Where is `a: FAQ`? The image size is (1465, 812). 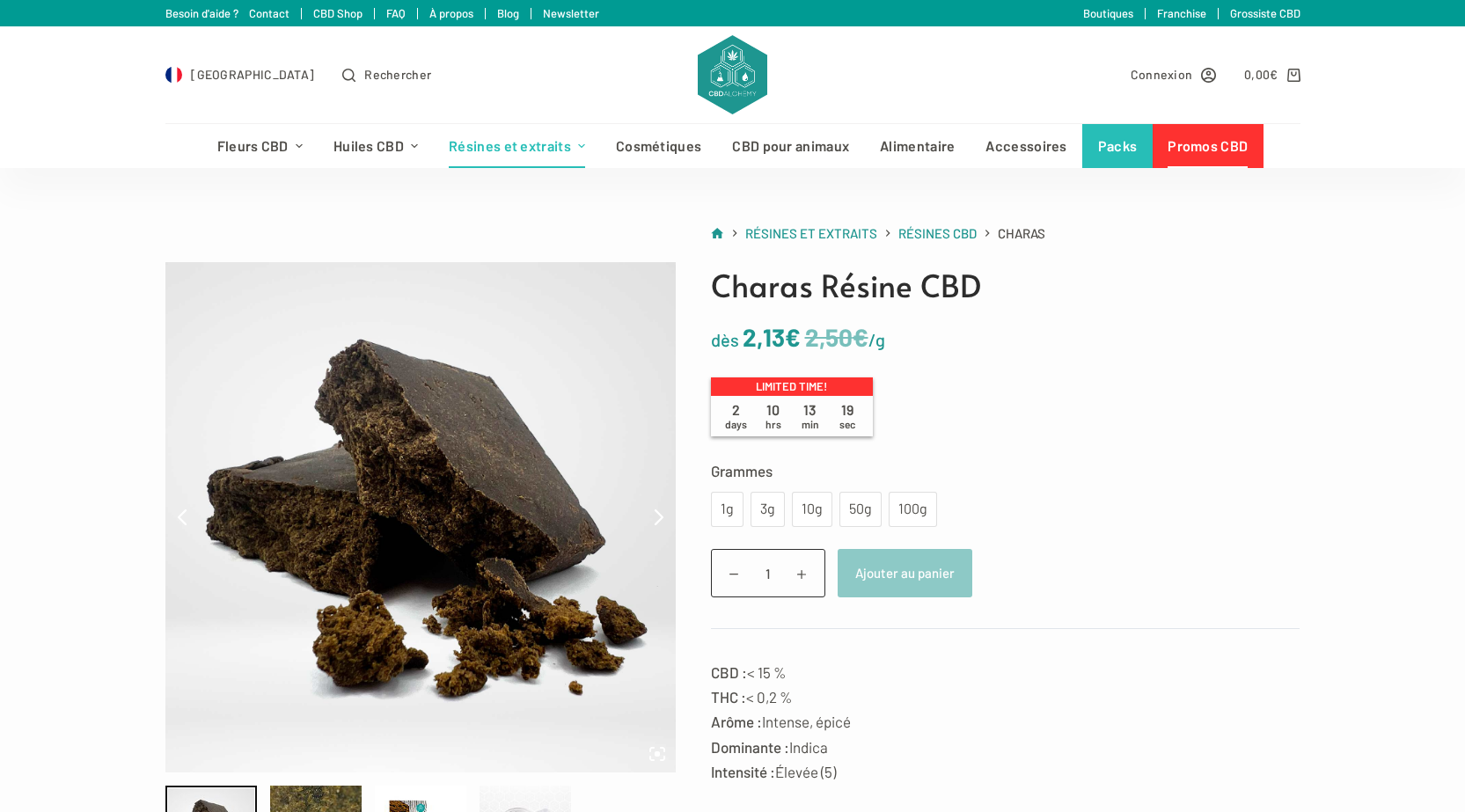 a: FAQ is located at coordinates (396, 13).